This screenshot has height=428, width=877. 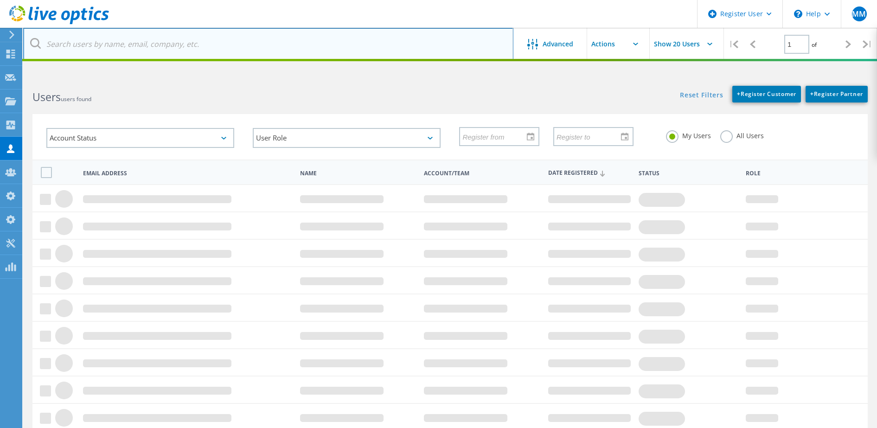 What do you see at coordinates (798, 14) in the screenshot?
I see `svg: \n` at bounding box center [798, 14].